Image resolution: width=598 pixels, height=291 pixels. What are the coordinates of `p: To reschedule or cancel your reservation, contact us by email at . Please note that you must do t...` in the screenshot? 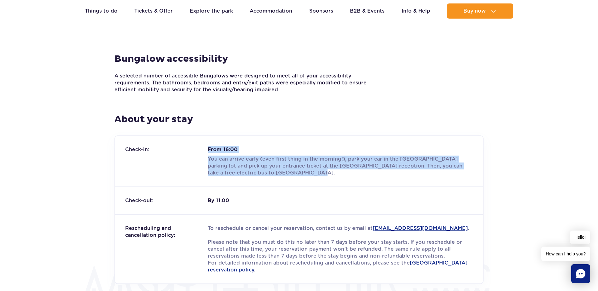 It's located at (340, 249).